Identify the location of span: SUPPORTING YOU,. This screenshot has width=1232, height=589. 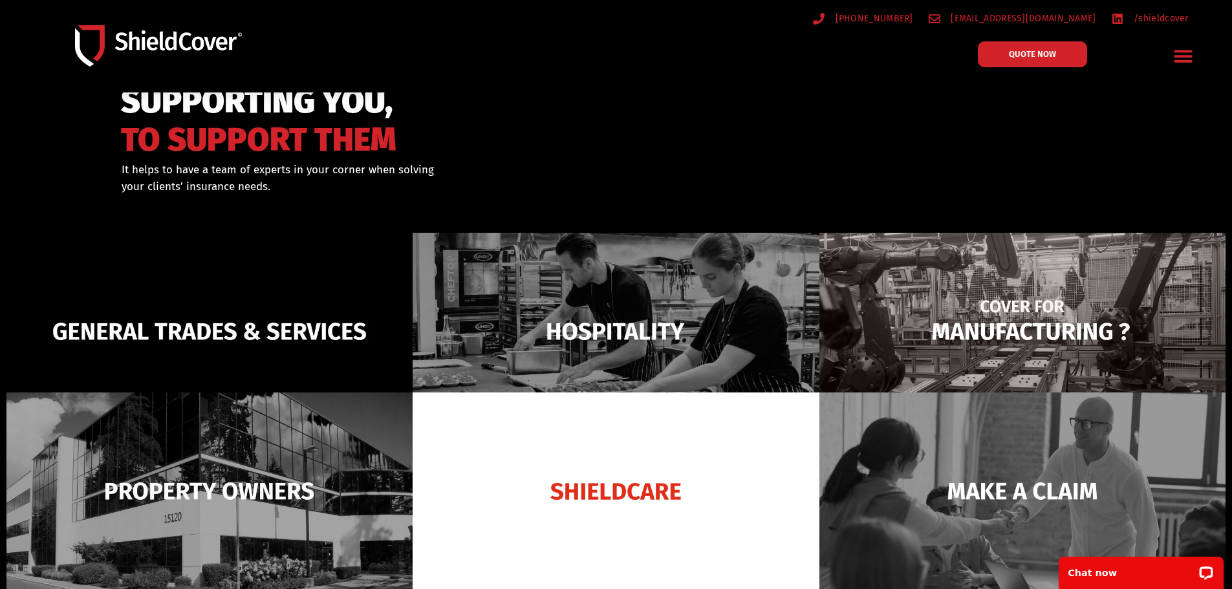
(259, 102).